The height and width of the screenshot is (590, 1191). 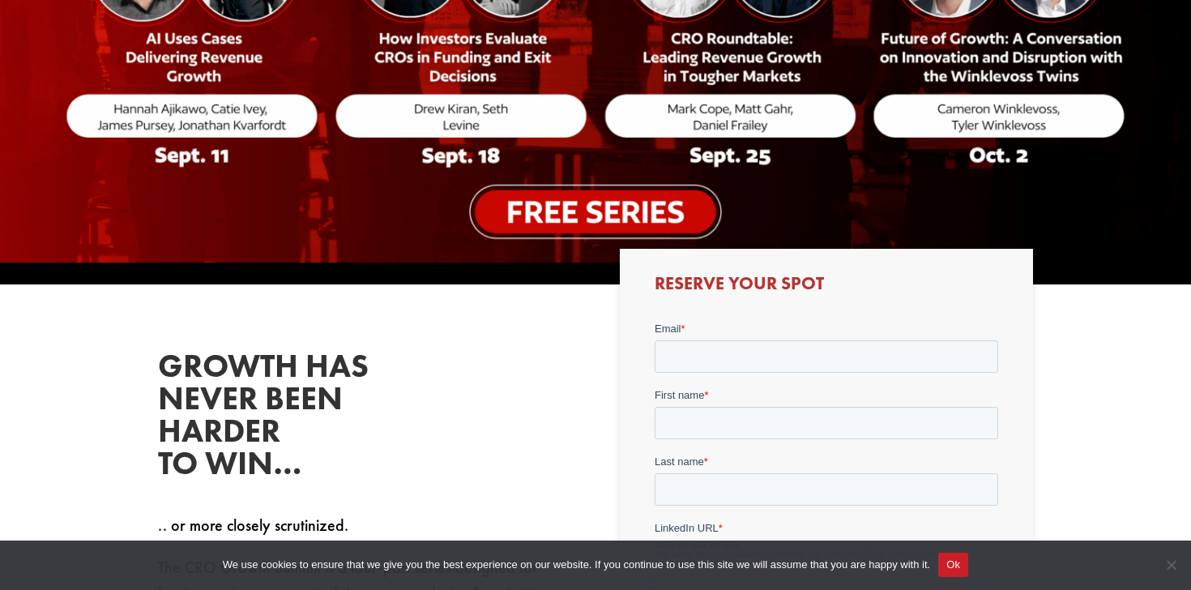 I want to click on strong: Why we ask for this, so click(x=43, y=224).